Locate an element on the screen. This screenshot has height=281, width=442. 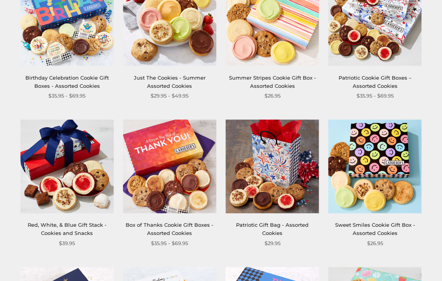
a: Summer Stripes Cookie Gift Box - Assorted Cookies is located at coordinates (272, 81).